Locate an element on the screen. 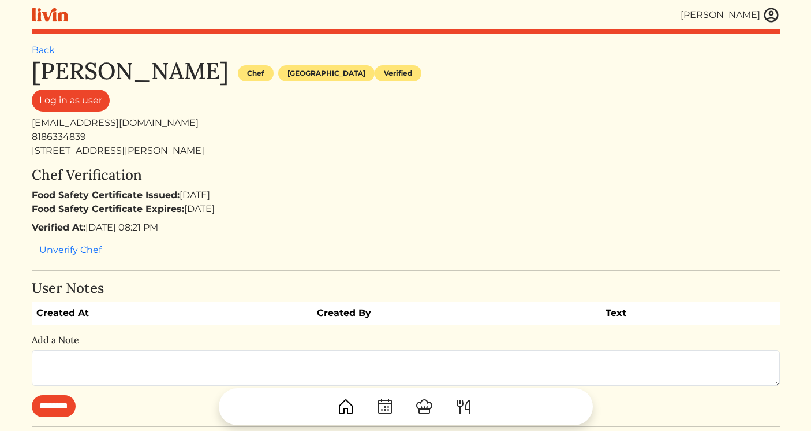 This screenshot has height=431, width=811. th: Created At is located at coordinates (172, 313).